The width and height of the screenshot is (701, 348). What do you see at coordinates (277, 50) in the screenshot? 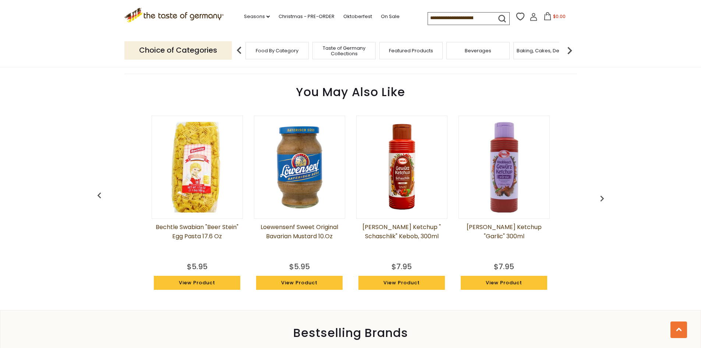
I see `a: Food By Category` at bounding box center [277, 50].